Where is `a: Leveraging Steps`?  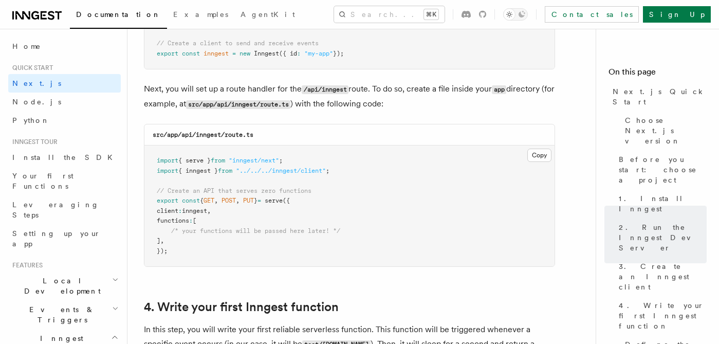
a: Leveraging Steps is located at coordinates (64, 210).